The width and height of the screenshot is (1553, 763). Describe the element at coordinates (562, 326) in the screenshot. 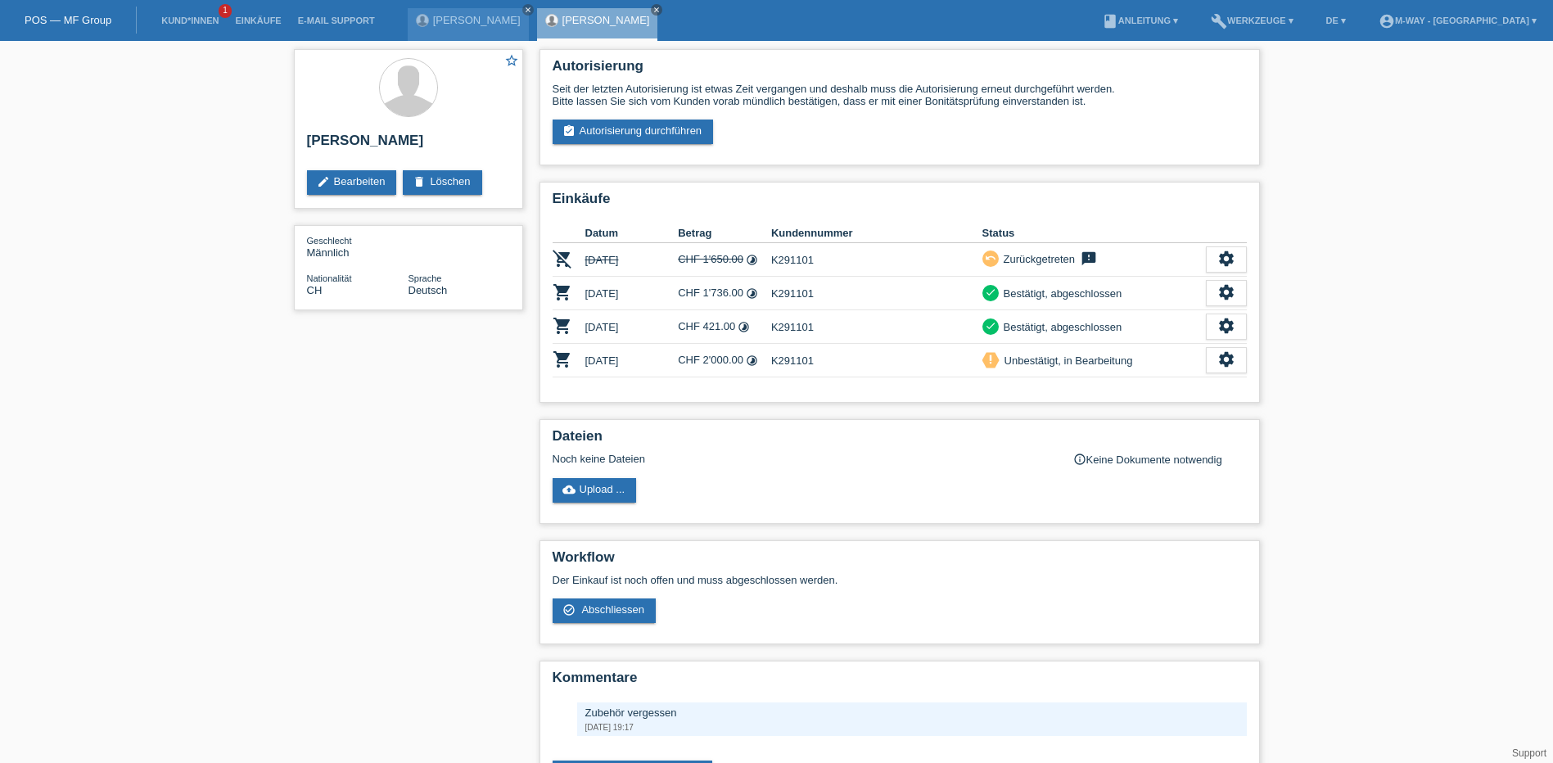

I see `i: POSP00019155` at that location.